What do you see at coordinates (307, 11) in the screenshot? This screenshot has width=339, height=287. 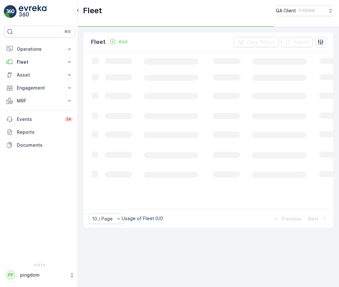 I see `p: ( +03:00 )` at bounding box center [307, 11].